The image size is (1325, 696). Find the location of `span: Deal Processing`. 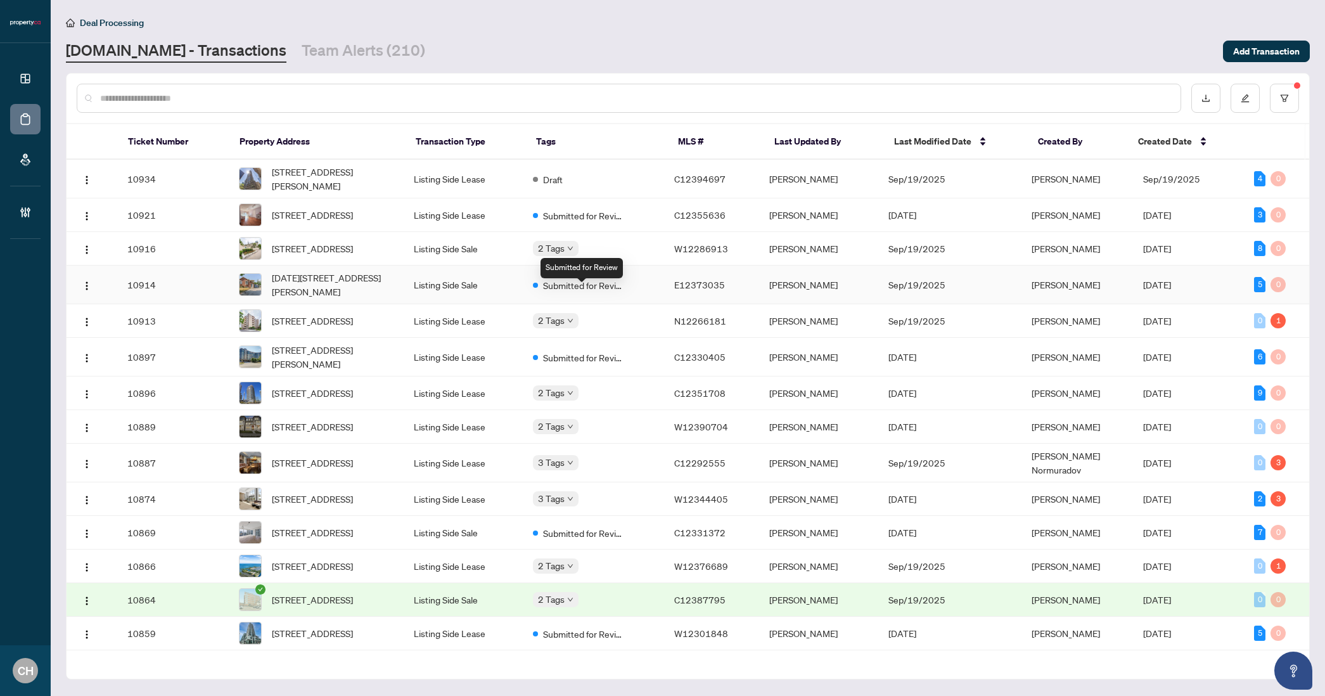

span: Deal Processing is located at coordinates (112, 23).